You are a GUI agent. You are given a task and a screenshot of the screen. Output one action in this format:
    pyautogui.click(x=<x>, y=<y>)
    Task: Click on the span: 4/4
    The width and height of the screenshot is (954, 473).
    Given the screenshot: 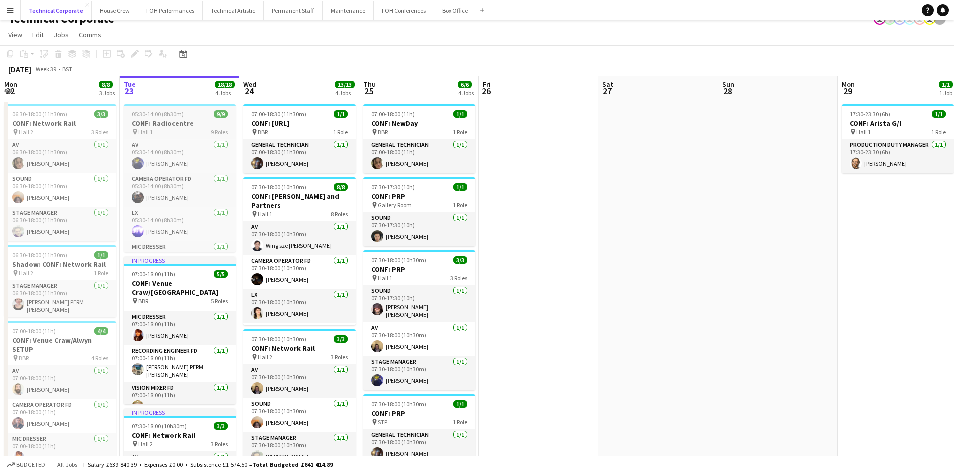 What is the action you would take?
    pyautogui.click(x=101, y=331)
    